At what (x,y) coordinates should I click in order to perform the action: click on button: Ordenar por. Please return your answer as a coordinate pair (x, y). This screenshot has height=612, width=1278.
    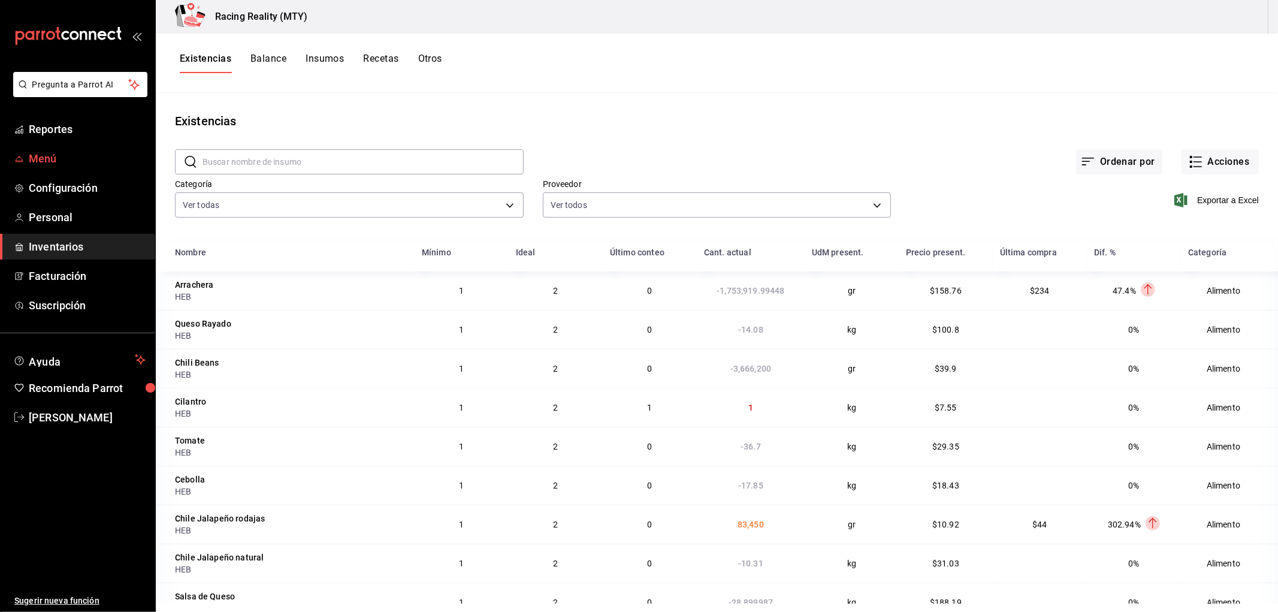
    Looking at the image, I should click on (1120, 162).